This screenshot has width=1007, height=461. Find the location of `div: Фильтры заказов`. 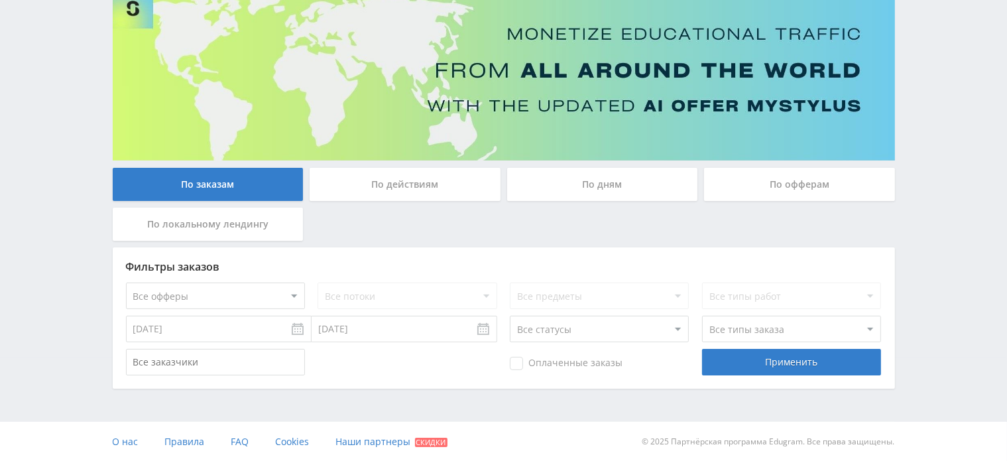

div: Фильтры заказов is located at coordinates (504, 266).